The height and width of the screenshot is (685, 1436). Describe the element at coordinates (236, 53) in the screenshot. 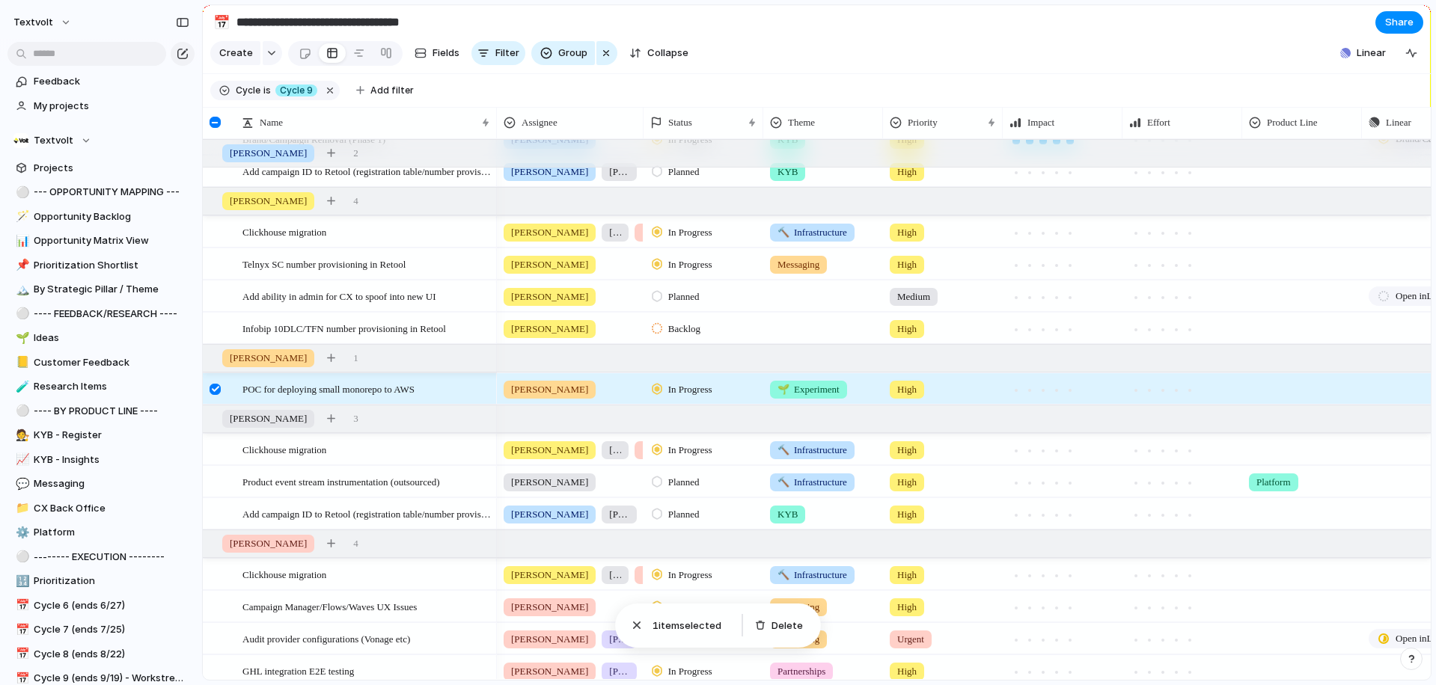

I see `span: Create` at that location.